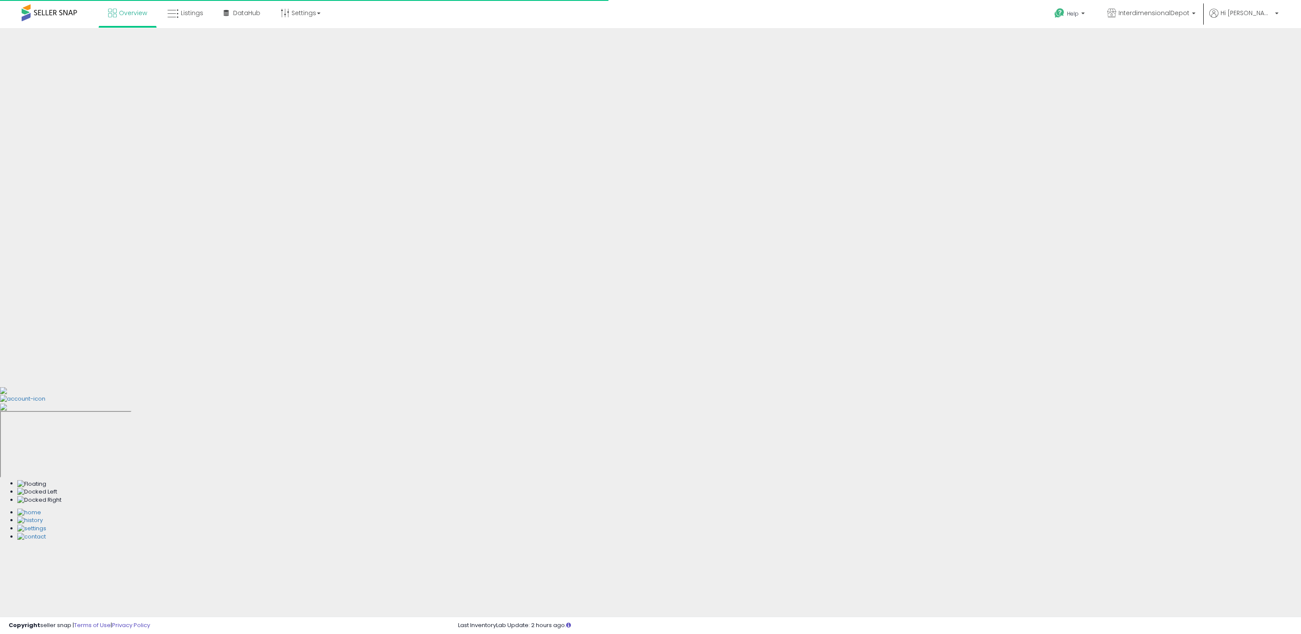  Describe the element at coordinates (192, 13) in the screenshot. I see `span: Listings` at that location.